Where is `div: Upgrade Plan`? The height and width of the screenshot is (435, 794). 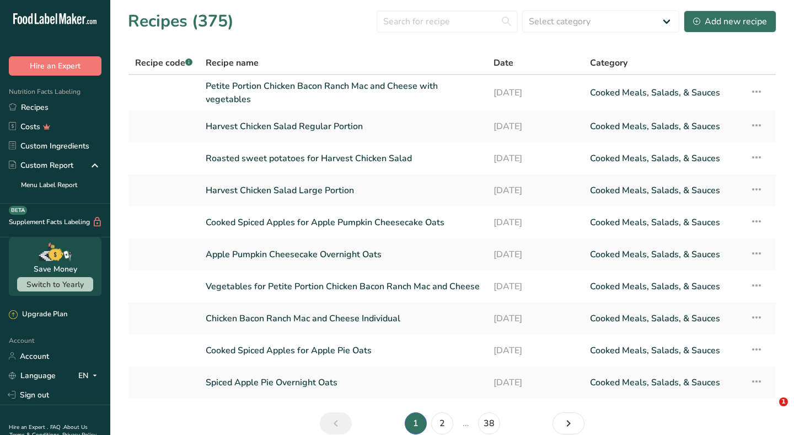
div: Upgrade Plan is located at coordinates (38, 314).